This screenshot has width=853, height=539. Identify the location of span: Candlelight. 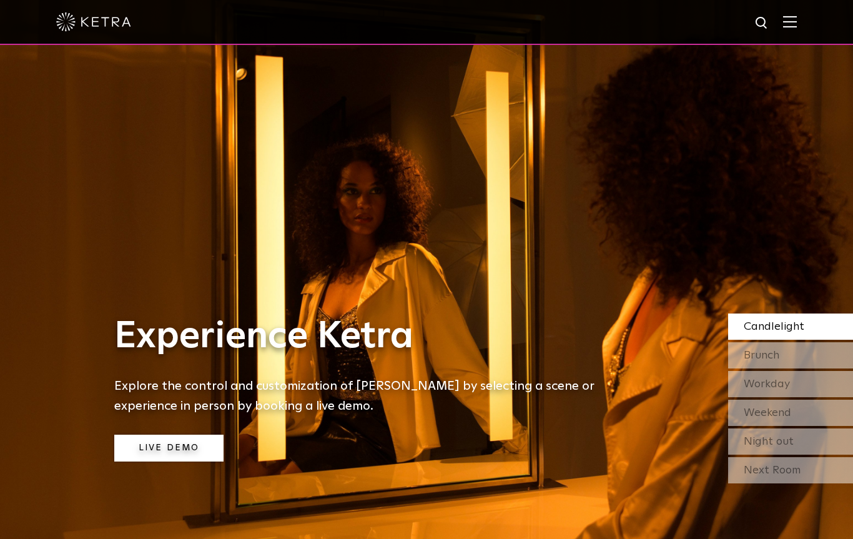
(774, 327).